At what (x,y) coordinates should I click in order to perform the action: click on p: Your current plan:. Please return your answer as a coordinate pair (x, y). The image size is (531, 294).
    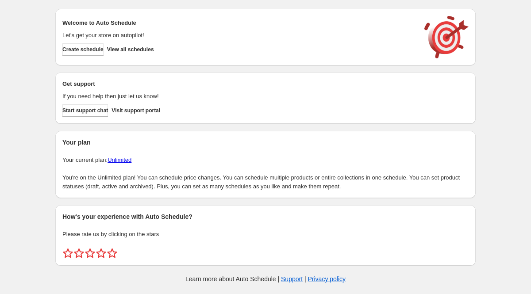
    Looking at the image, I should click on (266, 160).